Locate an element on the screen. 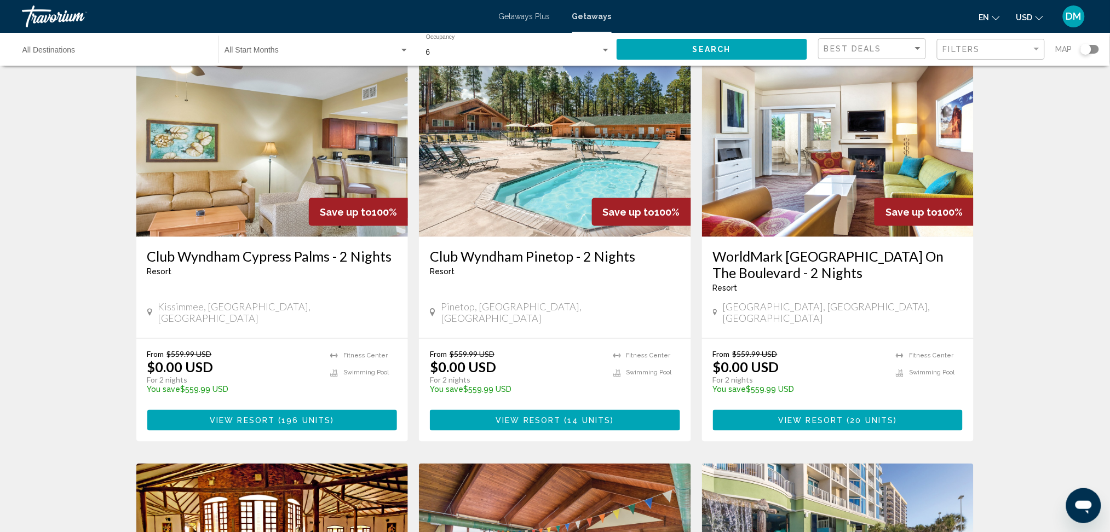 This screenshot has width=1110, height=532. a: Club Wyndham Cypress Palms - 2 Nights is located at coordinates (272, 256).